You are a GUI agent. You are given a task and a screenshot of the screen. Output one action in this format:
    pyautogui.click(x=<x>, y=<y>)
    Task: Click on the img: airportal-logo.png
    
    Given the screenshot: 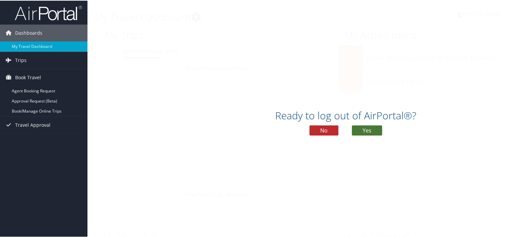 What is the action you would take?
    pyautogui.click(x=48, y=12)
    